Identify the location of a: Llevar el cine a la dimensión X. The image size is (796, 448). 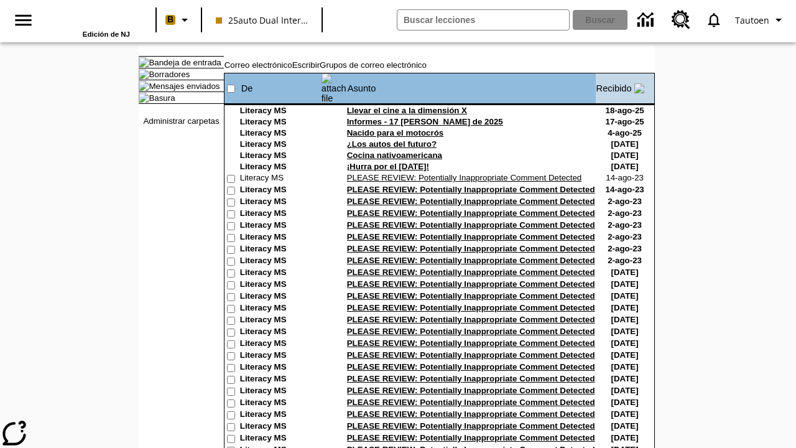
(407, 110).